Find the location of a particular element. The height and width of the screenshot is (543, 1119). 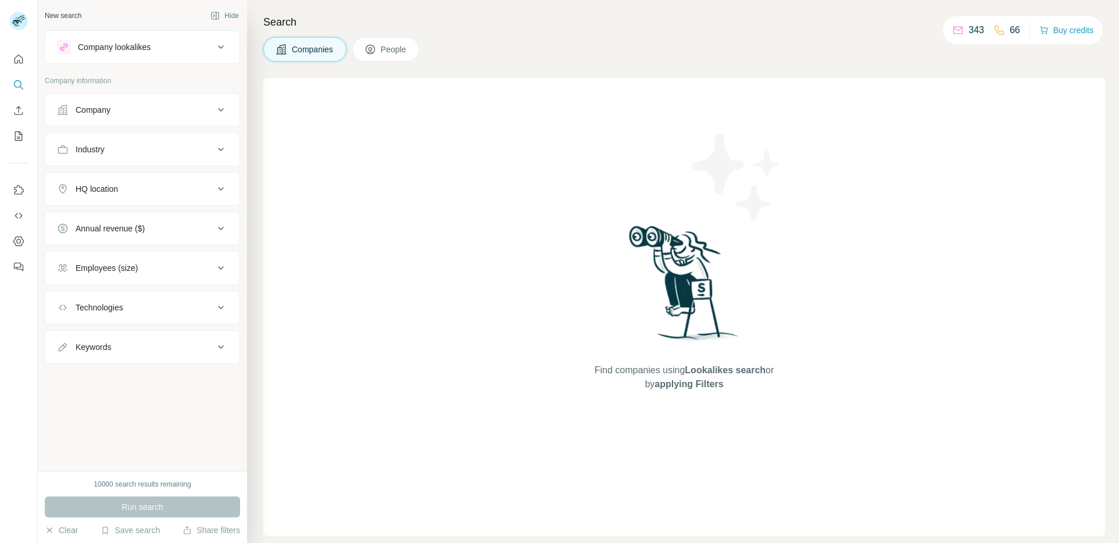

div: New search is located at coordinates (63, 16).